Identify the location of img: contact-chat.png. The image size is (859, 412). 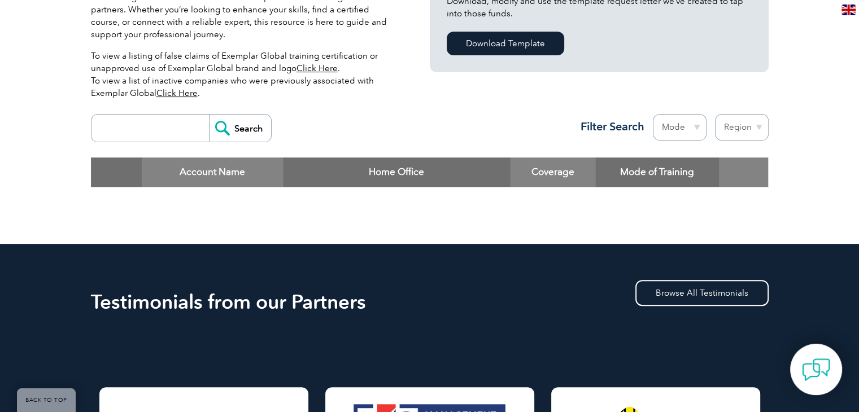
(816, 370).